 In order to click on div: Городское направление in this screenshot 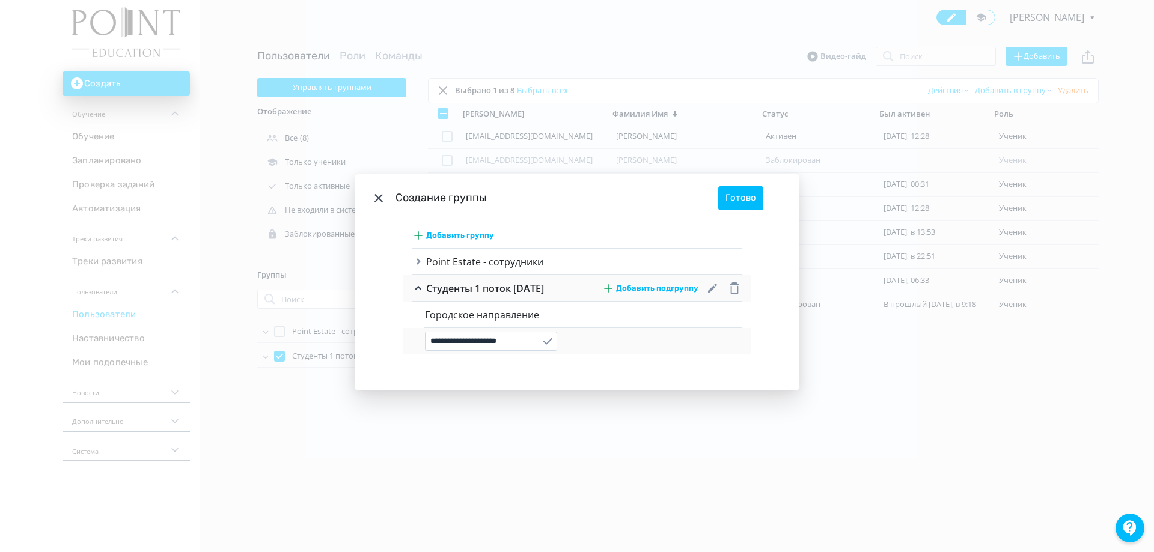, I will do `click(581, 315)`.